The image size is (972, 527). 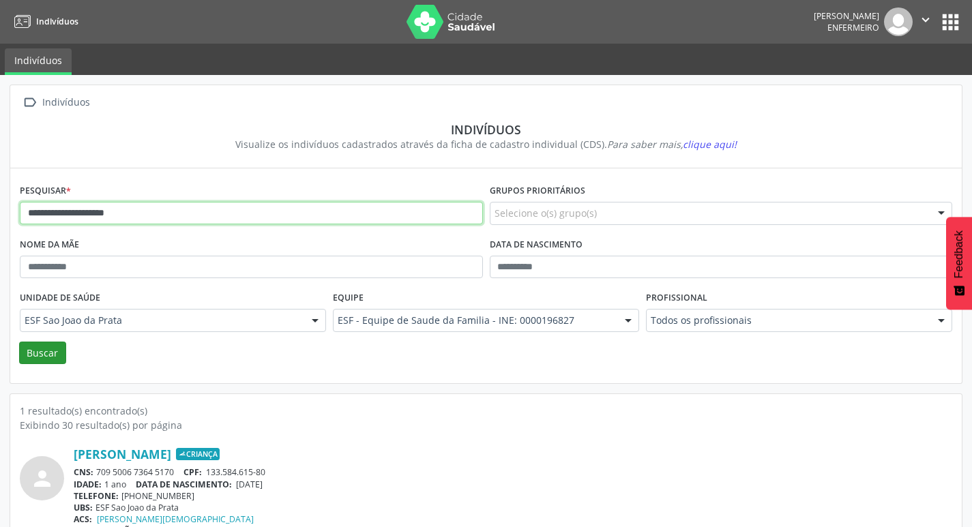 I want to click on label: Nome da mãe, so click(x=49, y=245).